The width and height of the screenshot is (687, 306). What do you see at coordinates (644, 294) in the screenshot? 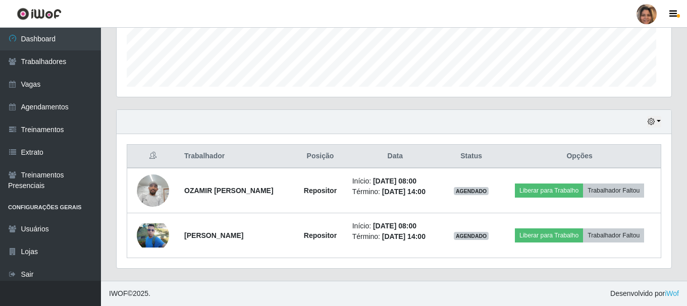
I see `span: Desenvolvido por` at bounding box center [644, 294].